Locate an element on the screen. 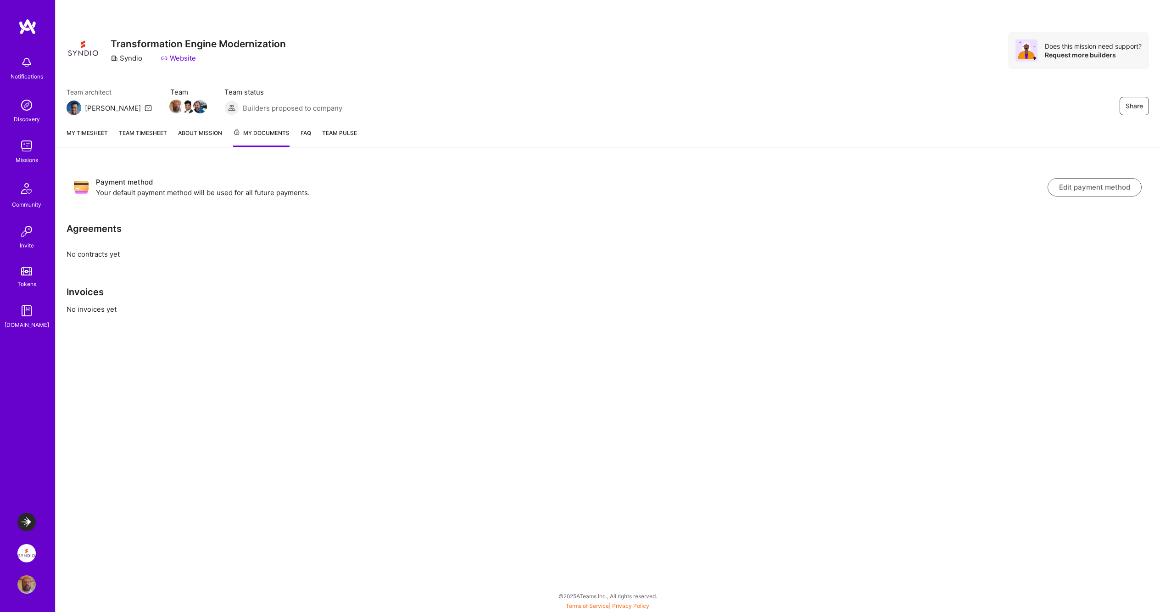 Image resolution: width=1160 pixels, height=612 pixels. h3: Transformation Engine Modernization is located at coordinates (198, 44).